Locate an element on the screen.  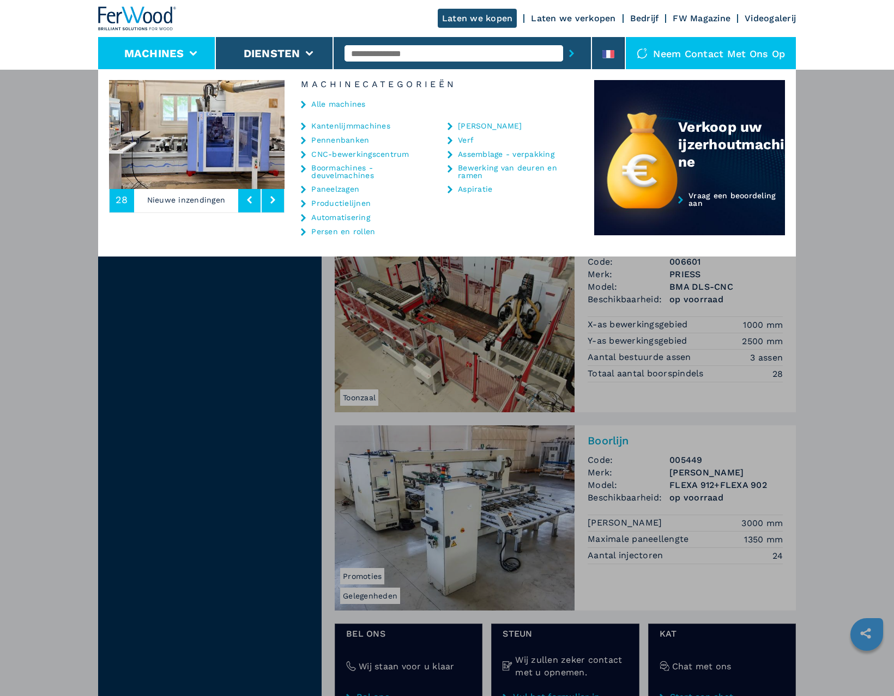
font: Pennenbanken is located at coordinates (340, 140).